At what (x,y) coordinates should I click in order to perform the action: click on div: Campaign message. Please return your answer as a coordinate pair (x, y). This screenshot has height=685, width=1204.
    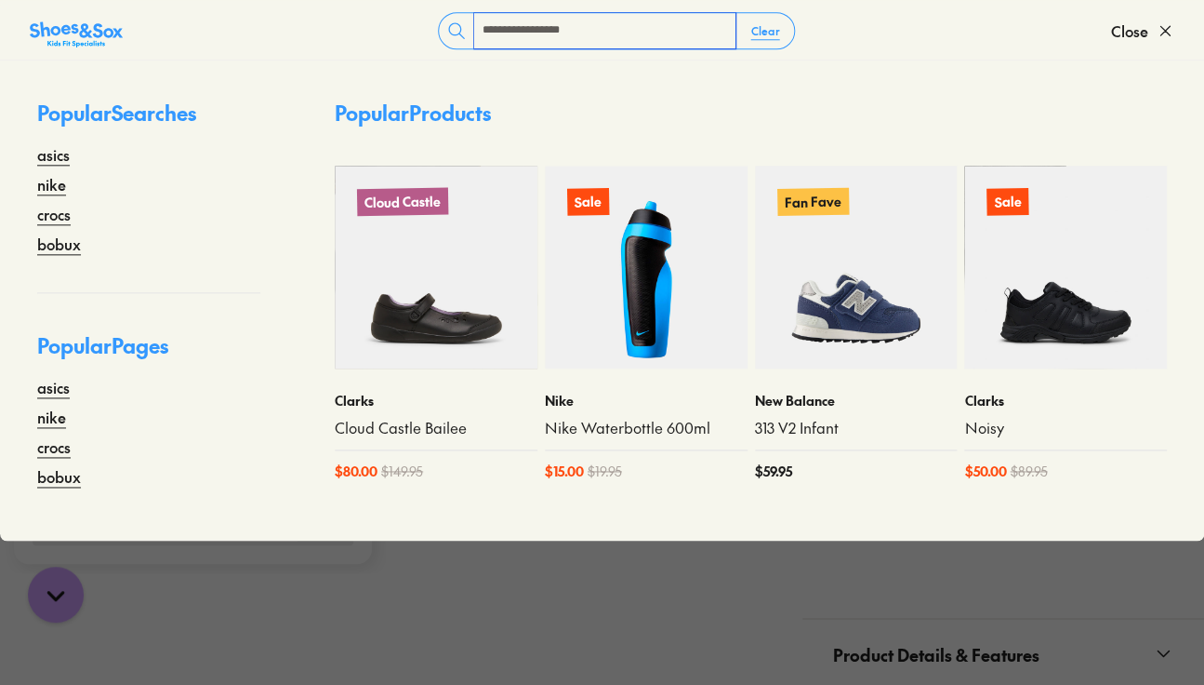
    Looking at the image, I should click on (193, 92).